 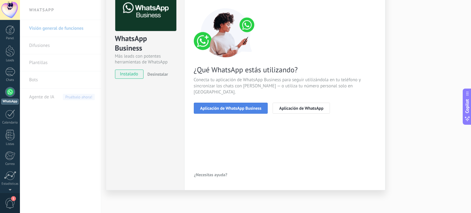 I want to click on img: connect number, so click(x=226, y=33).